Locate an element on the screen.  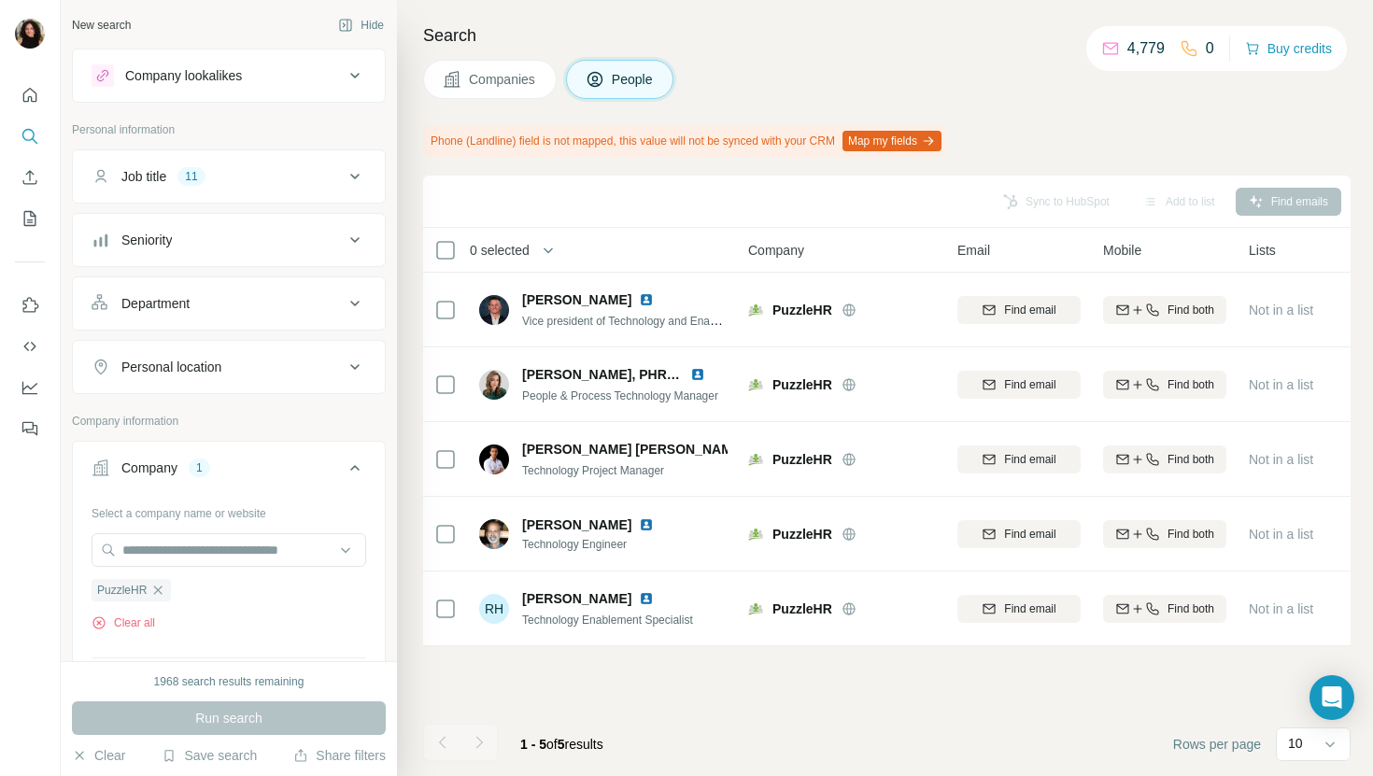
div: New search is located at coordinates (101, 25).